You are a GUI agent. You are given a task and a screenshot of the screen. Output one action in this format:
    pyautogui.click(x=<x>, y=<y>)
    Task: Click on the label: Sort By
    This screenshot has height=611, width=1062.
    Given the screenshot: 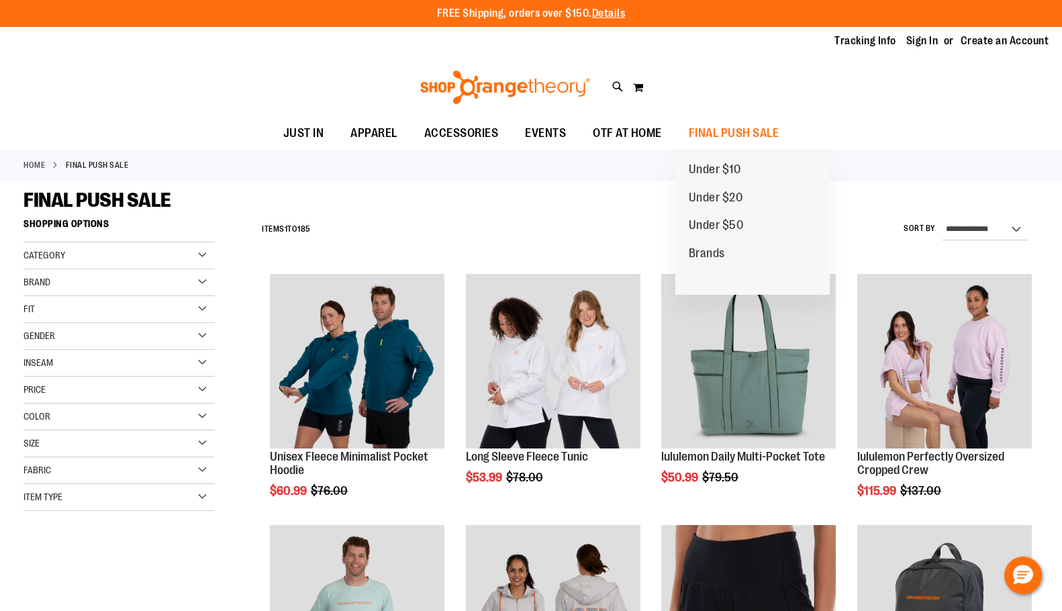 What is the action you would take?
    pyautogui.click(x=920, y=228)
    